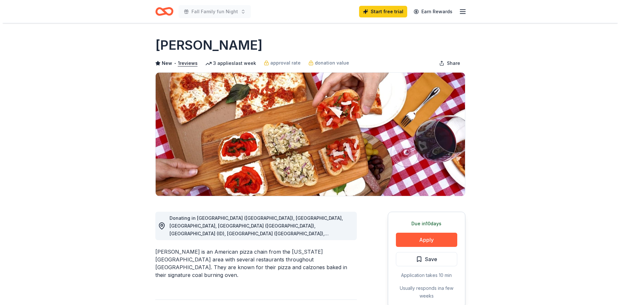 The height and width of the screenshot is (305, 620). I want to click on button: Fall Family fun Night, so click(212, 12).